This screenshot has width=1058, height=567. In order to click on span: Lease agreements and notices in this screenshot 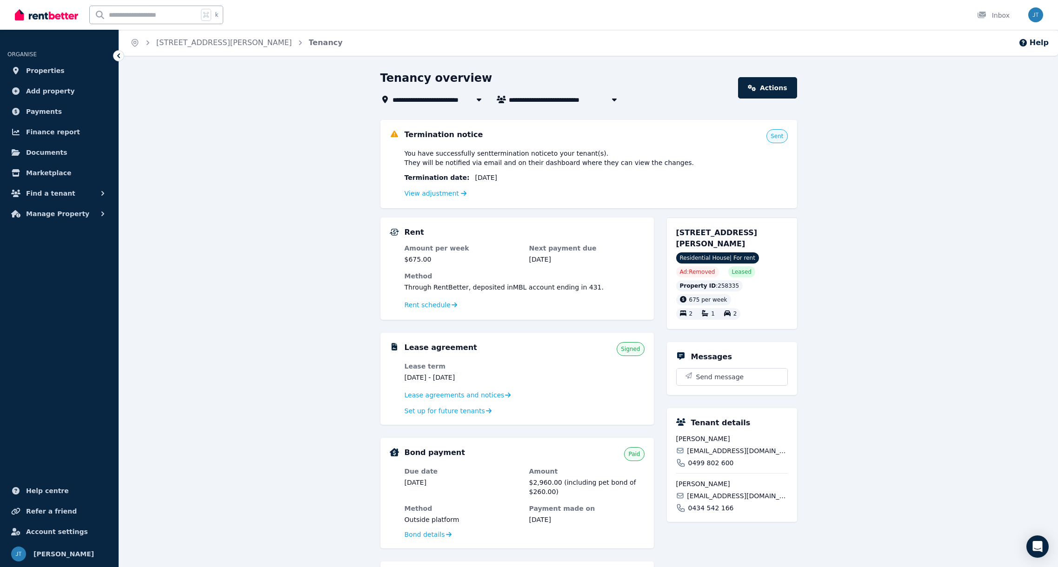, I will do `click(454, 395)`.